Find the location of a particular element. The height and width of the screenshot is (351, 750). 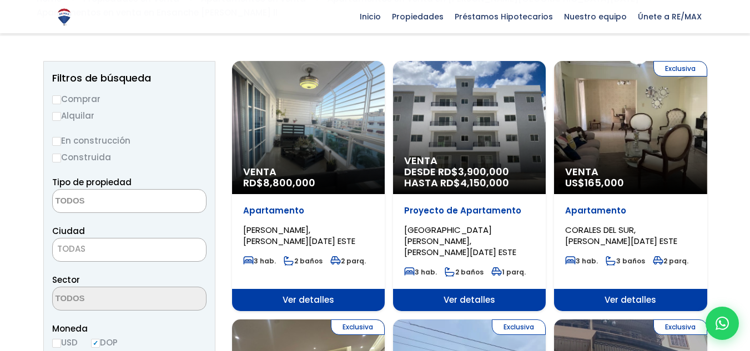

input: Construida is located at coordinates (57, 158).